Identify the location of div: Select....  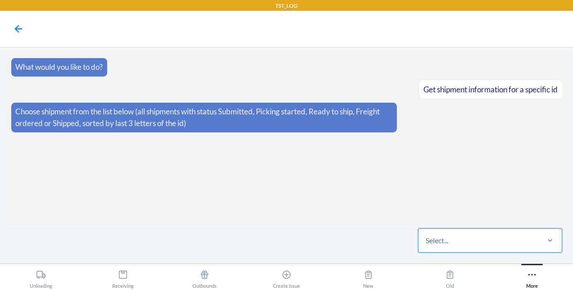
(437, 240).